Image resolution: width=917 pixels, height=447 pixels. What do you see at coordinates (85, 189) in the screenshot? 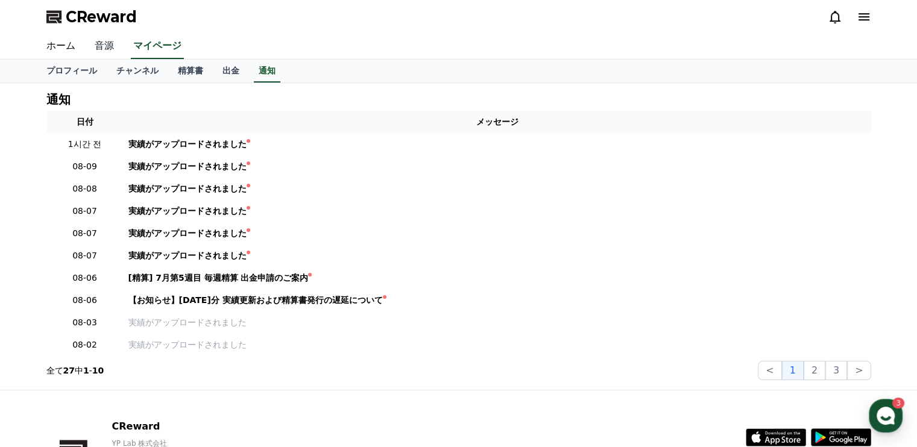
I see `p: 08-08` at bounding box center [85, 189].